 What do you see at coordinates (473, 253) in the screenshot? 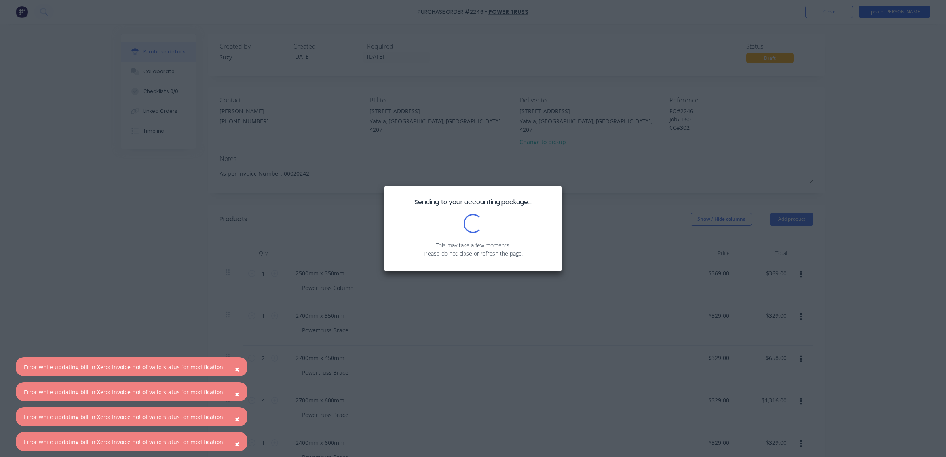
I see `p: Please do not close or refresh the page.` at bounding box center [473, 253].